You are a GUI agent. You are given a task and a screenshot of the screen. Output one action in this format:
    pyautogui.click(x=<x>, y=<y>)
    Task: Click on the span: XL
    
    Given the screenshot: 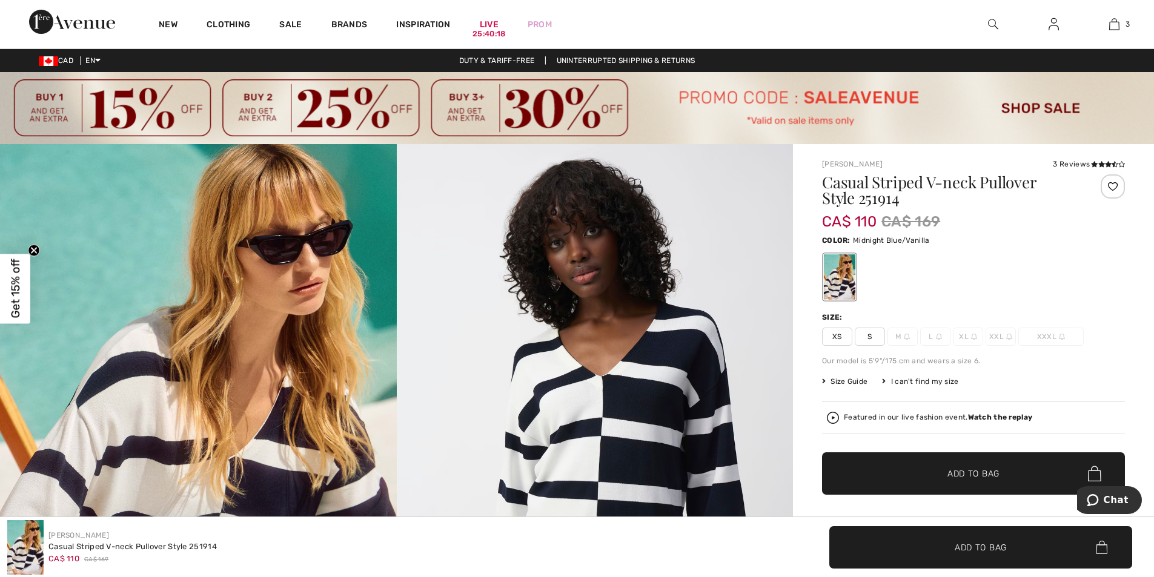 What is the action you would take?
    pyautogui.click(x=968, y=337)
    